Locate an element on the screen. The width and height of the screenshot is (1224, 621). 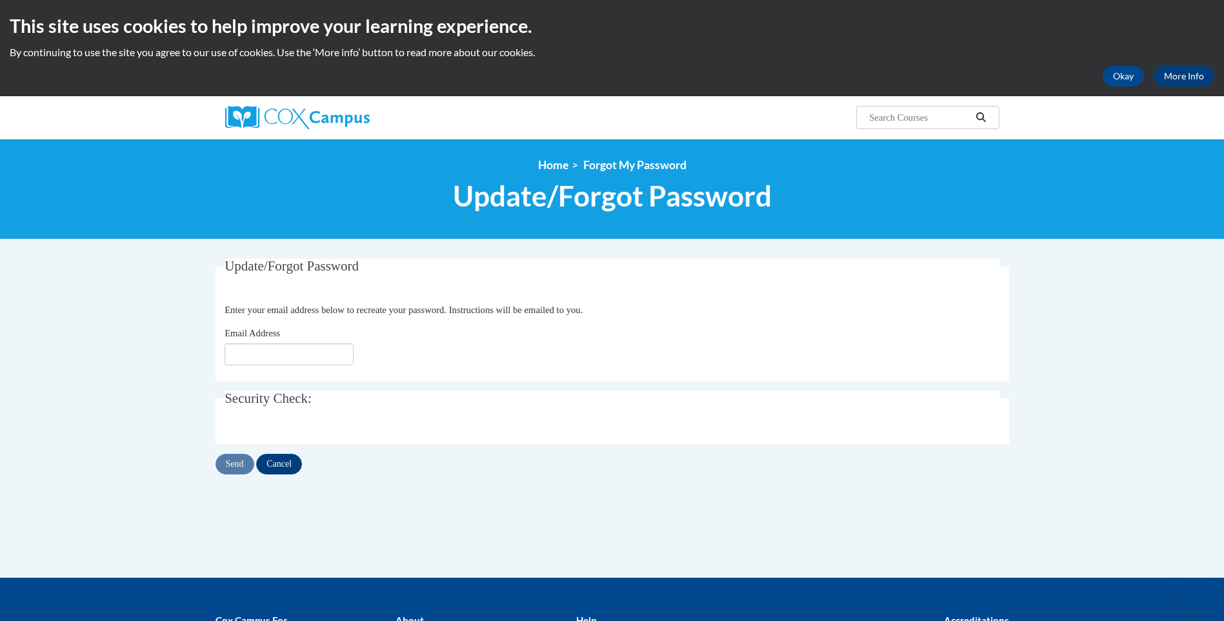
span: Forgot My Password is located at coordinates (635, 164).